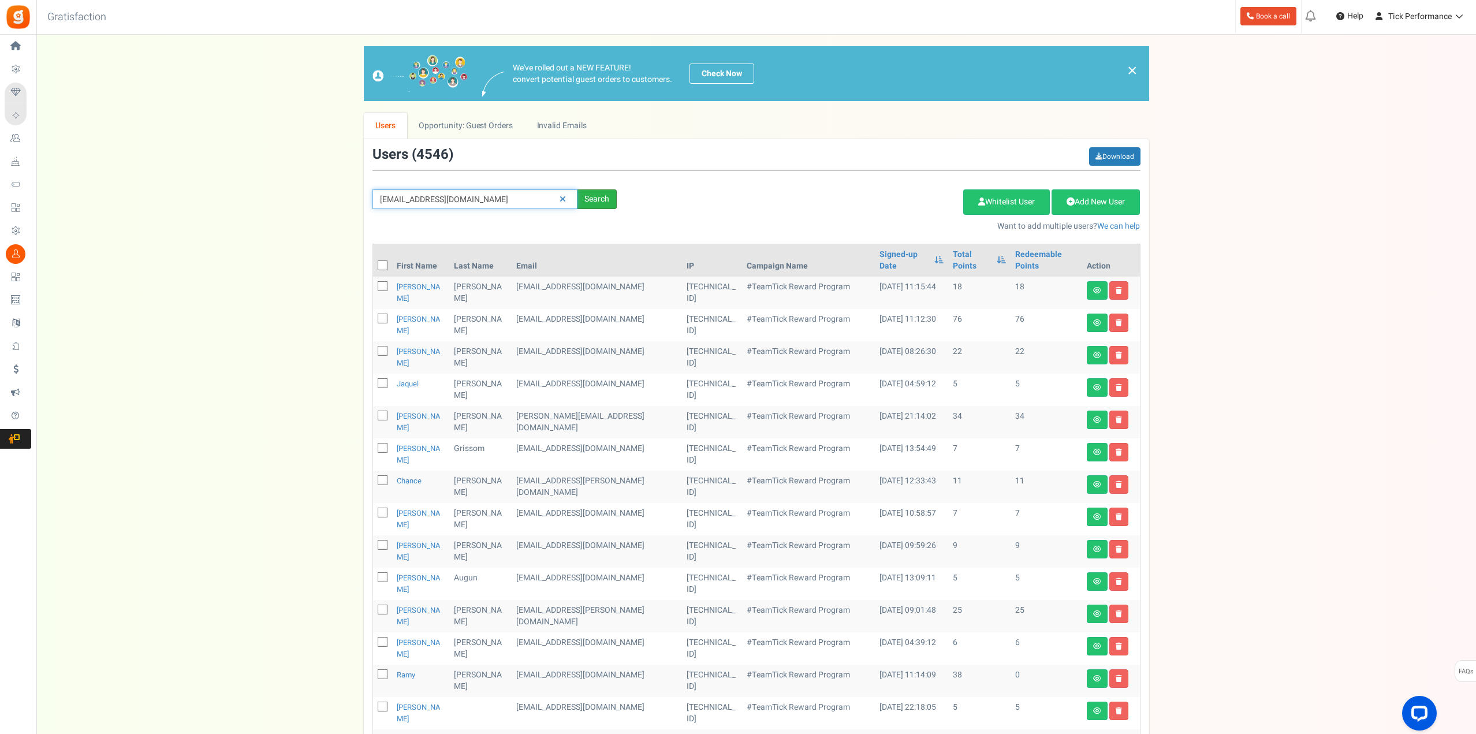  What do you see at coordinates (1350, 16) in the screenshot?
I see `a: Help` at bounding box center [1350, 16].